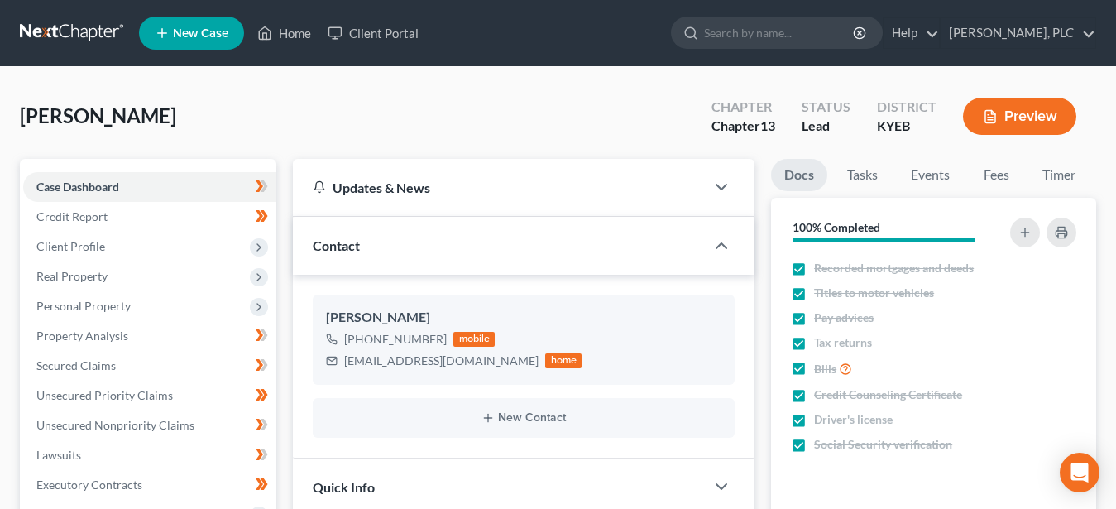  I want to click on a: Case Dashboard, so click(150, 187).